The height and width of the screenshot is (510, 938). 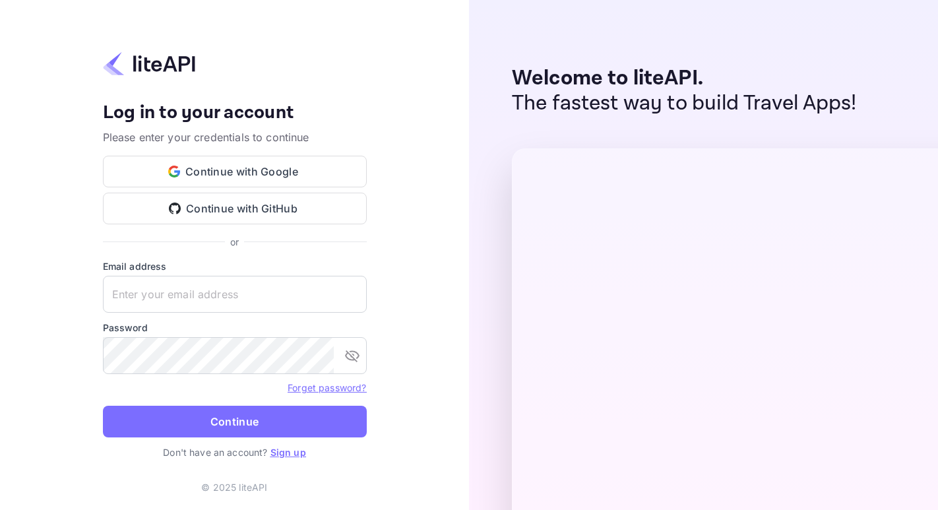 I want to click on img: liteapi, so click(x=149, y=63).